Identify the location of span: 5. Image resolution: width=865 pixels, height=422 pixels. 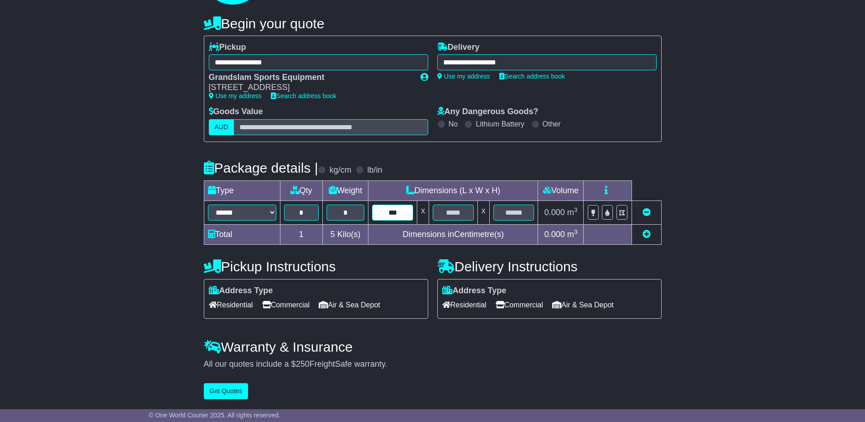
(333, 234).